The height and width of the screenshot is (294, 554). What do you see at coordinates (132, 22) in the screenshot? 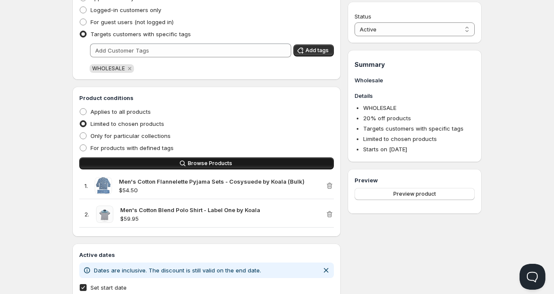
I see `span: For guest users (not logged in)` at bounding box center [132, 22].